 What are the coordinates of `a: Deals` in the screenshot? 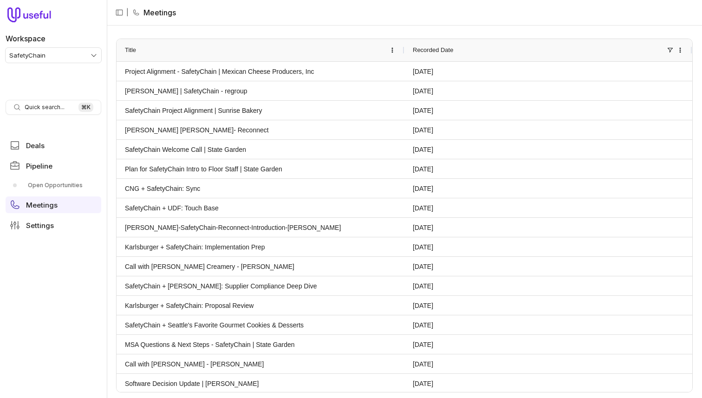 It's located at (53, 145).